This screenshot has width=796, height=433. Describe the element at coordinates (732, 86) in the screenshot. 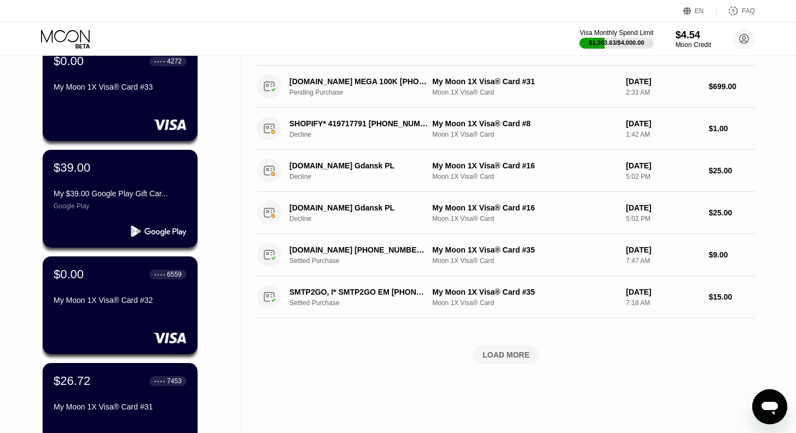

I see `div: $699.00` at that location.